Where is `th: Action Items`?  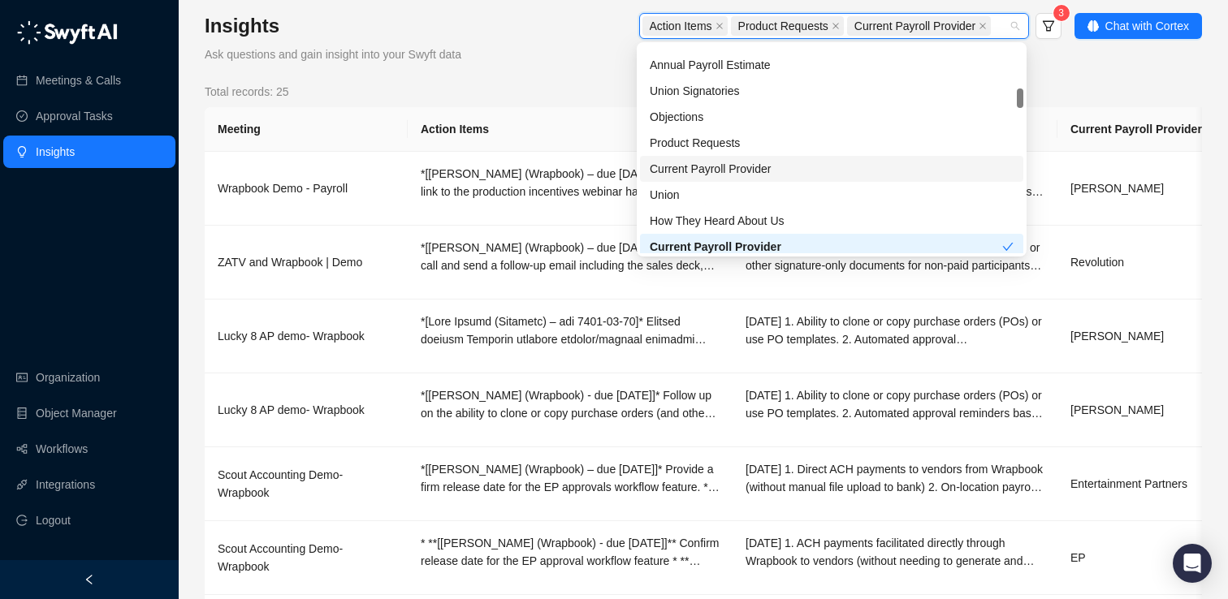
th: Action Items is located at coordinates (570, 129).